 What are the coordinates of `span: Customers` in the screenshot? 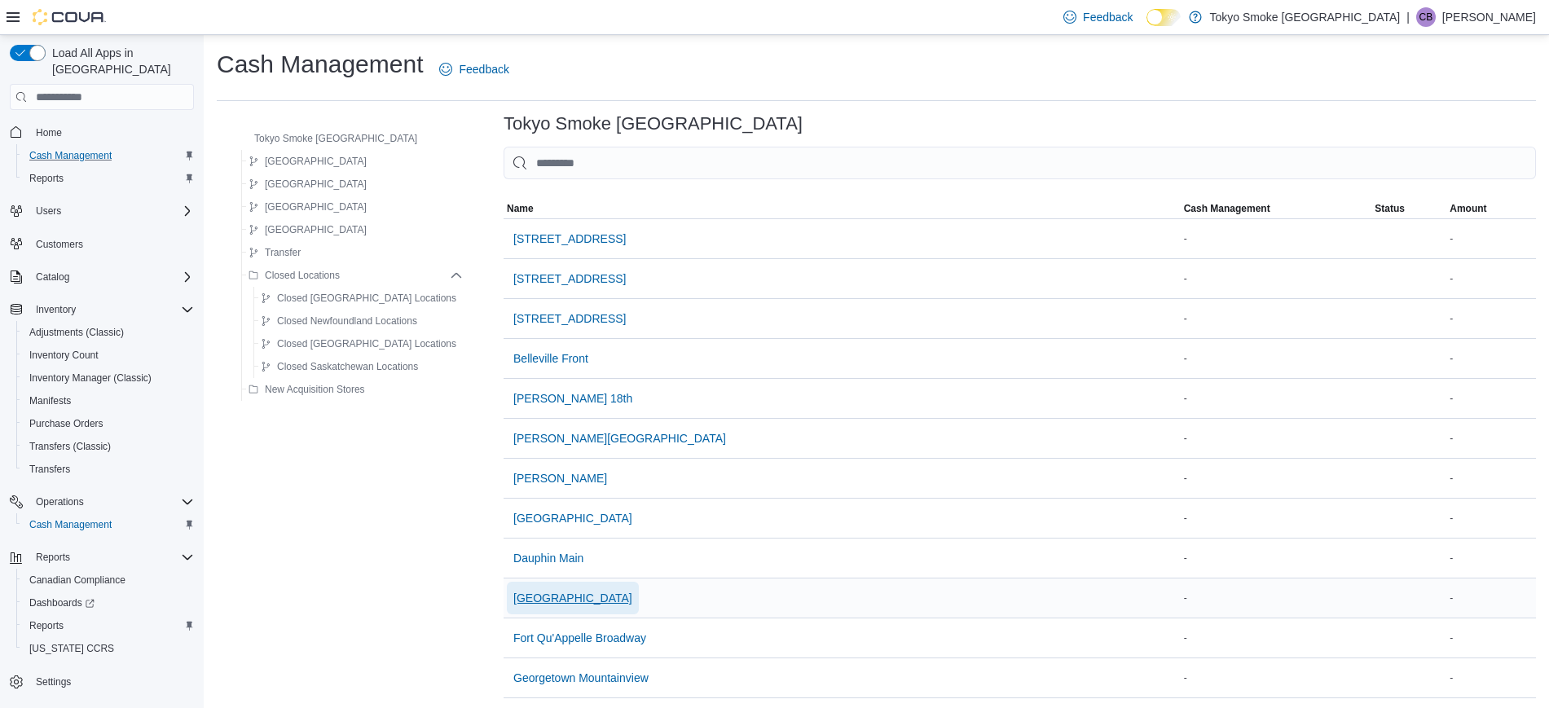 It's located at (112, 244).